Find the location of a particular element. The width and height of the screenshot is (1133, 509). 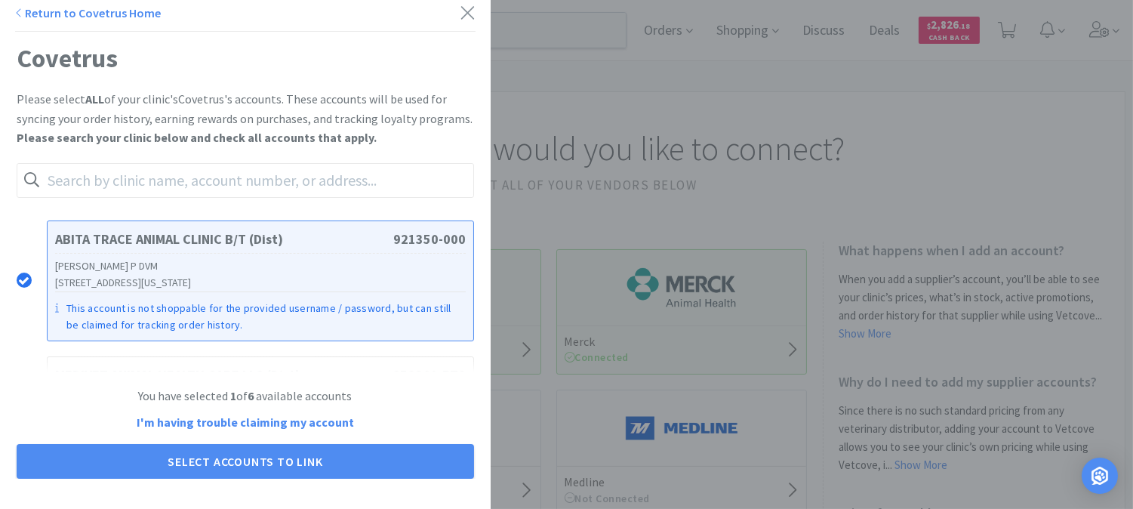

strong: I'm having trouble claiming my account is located at coordinates (245, 422).